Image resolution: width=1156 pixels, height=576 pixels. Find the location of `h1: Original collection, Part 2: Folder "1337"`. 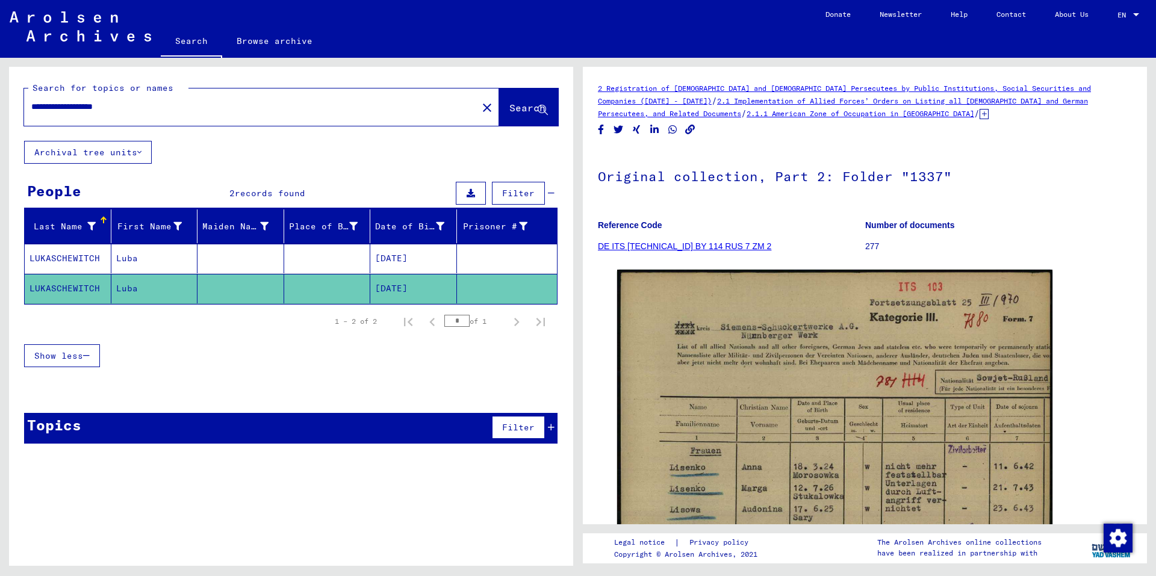

h1: Original collection, Part 2: Folder "1337" is located at coordinates (865, 175).